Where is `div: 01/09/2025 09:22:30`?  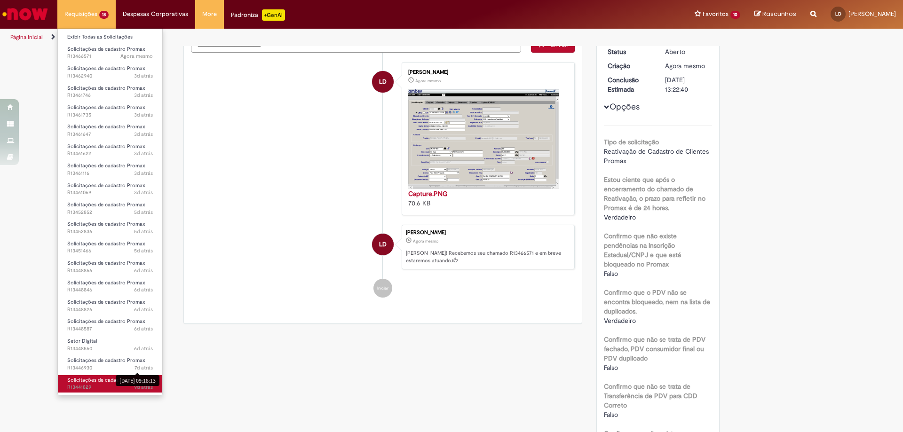 div: 01/09/2025 09:22:30 is located at coordinates (686, 66).